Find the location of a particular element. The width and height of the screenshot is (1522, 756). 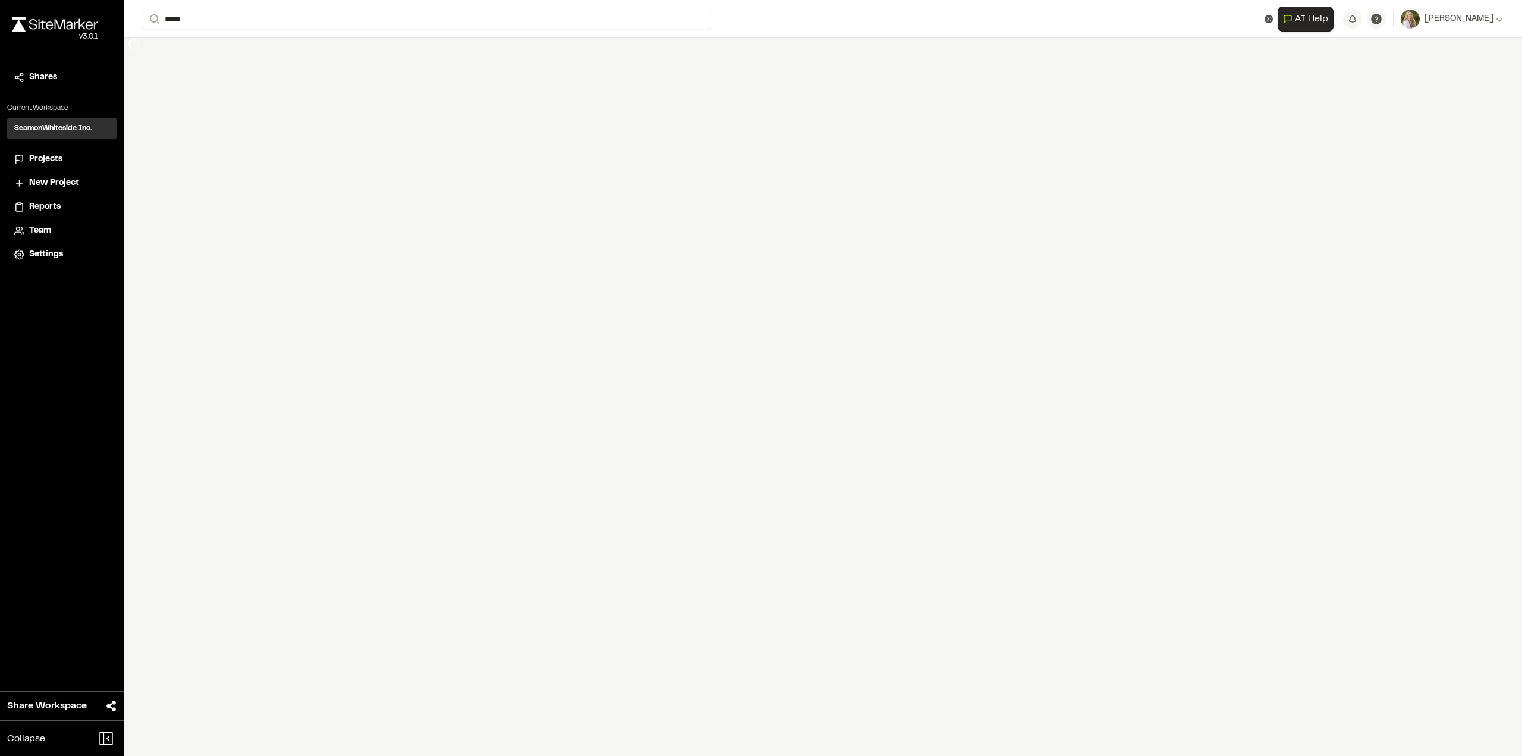

span: Settings is located at coordinates (46, 254).